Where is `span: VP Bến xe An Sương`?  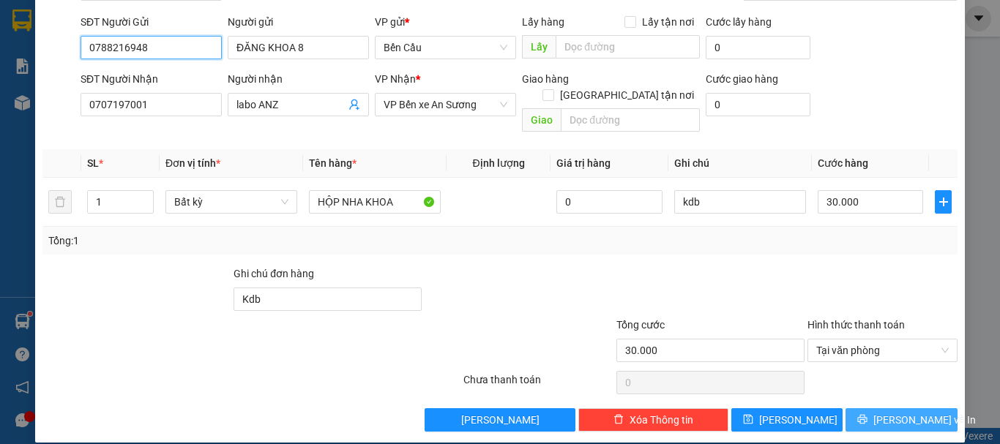 span: VP Bến xe An Sương is located at coordinates (445, 105).